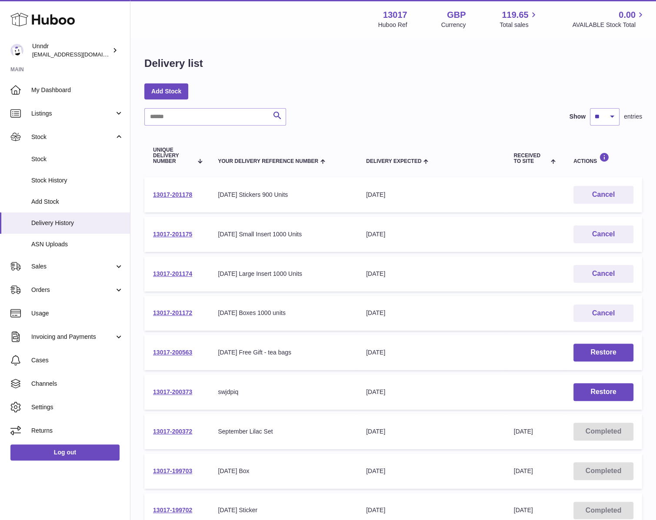 The height and width of the screenshot is (520, 656). I want to click on span: AVAILABLE Stock Total, so click(609, 25).